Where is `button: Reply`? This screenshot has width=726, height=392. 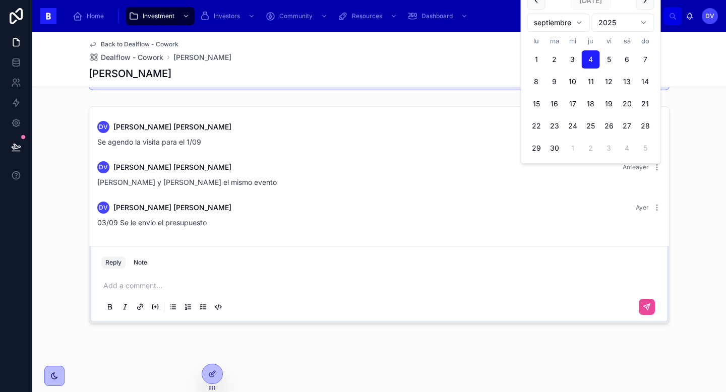
button: Reply is located at coordinates (113, 263).